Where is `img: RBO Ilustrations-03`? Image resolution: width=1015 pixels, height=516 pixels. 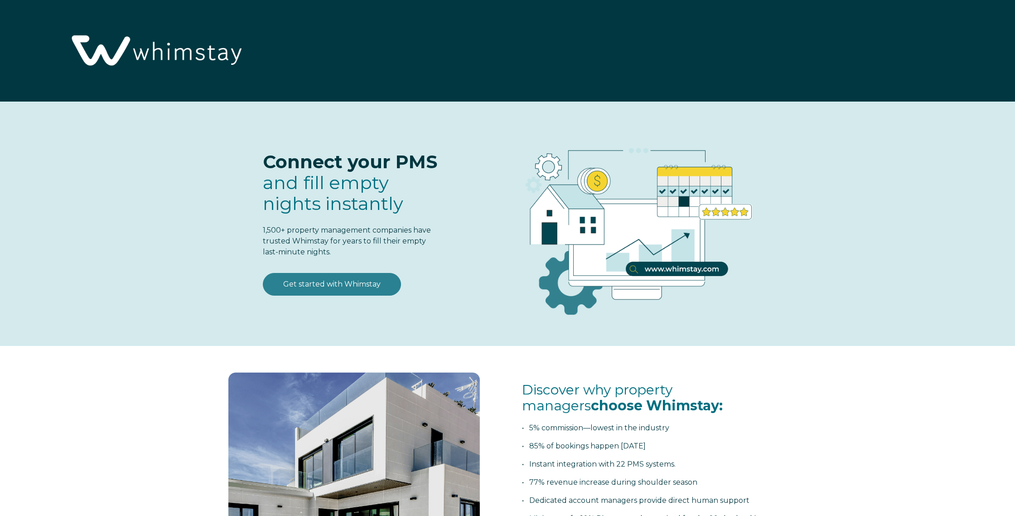 img: RBO Ilustrations-03 is located at coordinates (634, 224).